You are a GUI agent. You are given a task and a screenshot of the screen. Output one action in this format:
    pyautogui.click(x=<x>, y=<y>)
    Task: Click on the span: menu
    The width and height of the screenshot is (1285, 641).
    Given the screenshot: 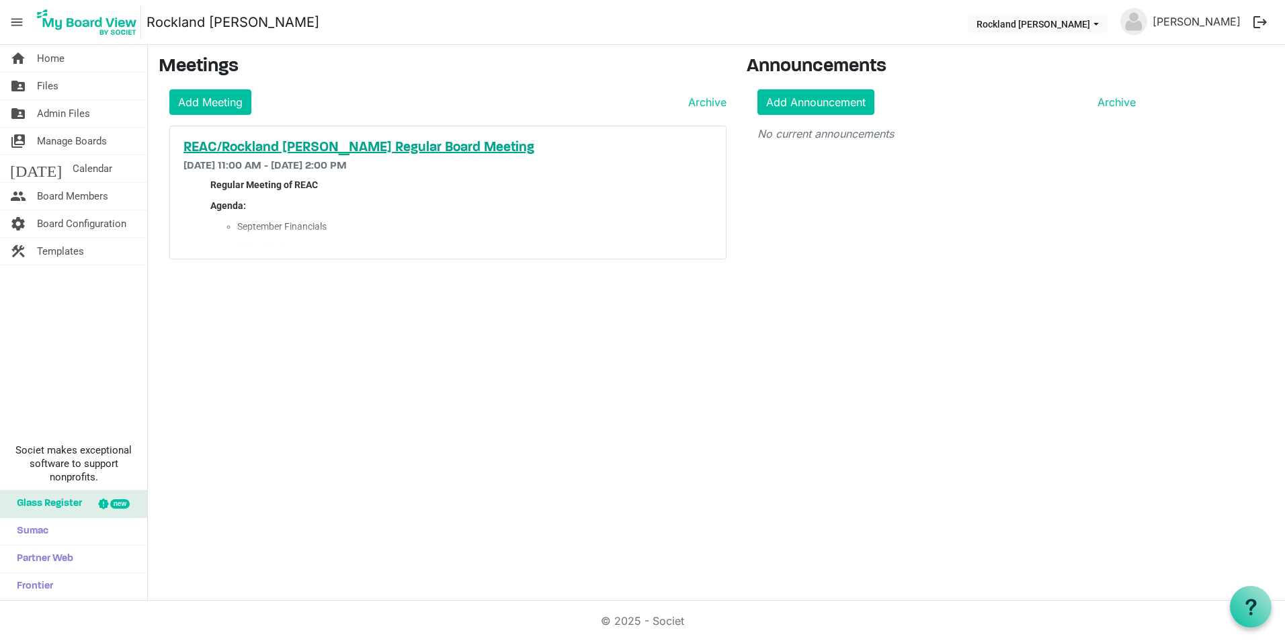 What is the action you would take?
    pyautogui.click(x=17, y=22)
    